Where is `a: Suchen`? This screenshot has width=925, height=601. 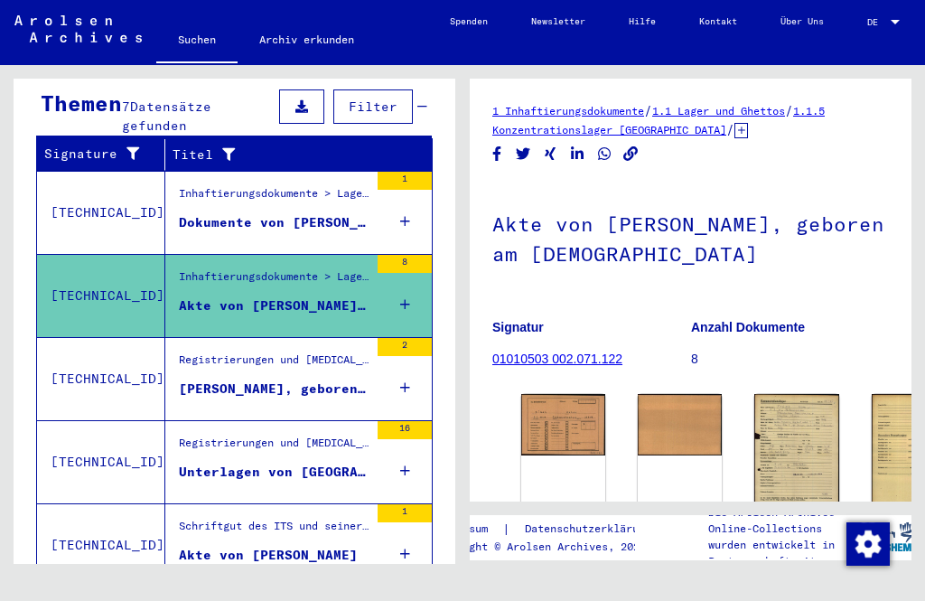
a: Suchen is located at coordinates (197, 42).